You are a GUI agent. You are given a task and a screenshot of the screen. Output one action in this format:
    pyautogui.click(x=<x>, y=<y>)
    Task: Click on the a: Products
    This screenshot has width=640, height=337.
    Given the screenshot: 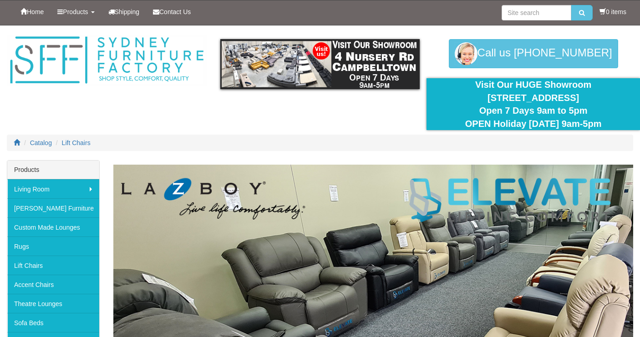 What is the action you would take?
    pyautogui.click(x=76, y=12)
    